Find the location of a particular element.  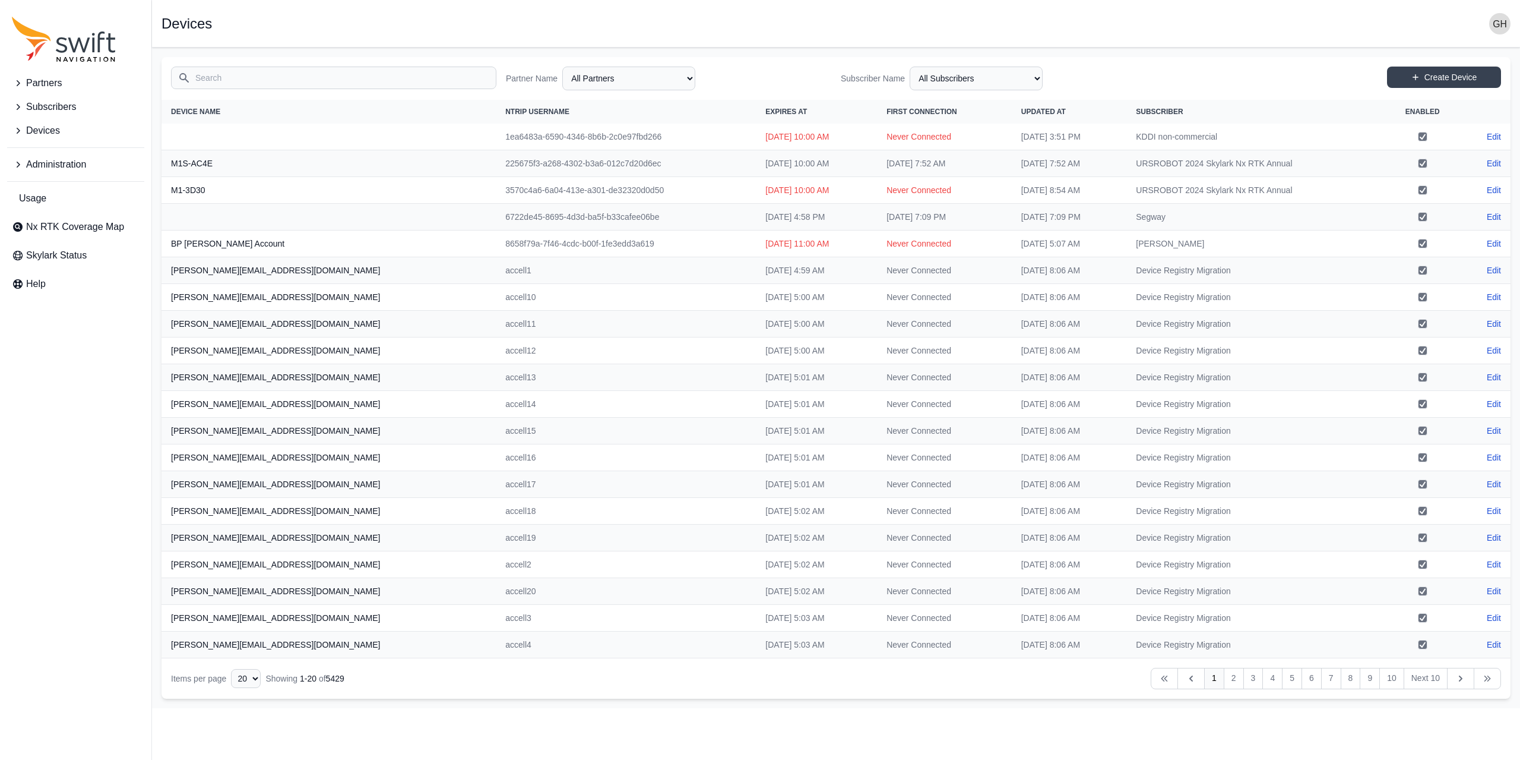

a: Skylark Status is located at coordinates (75, 255).